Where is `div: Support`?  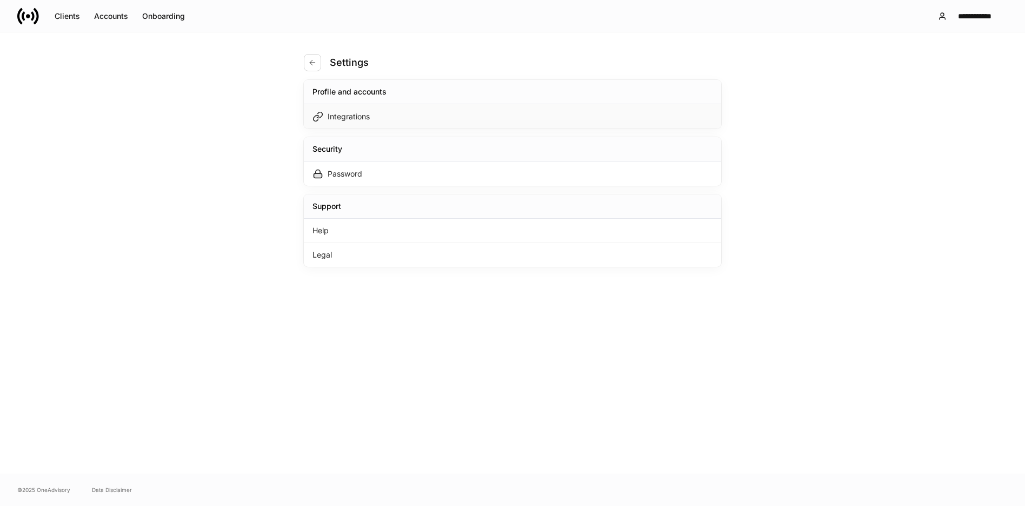 div: Support is located at coordinates (326, 206).